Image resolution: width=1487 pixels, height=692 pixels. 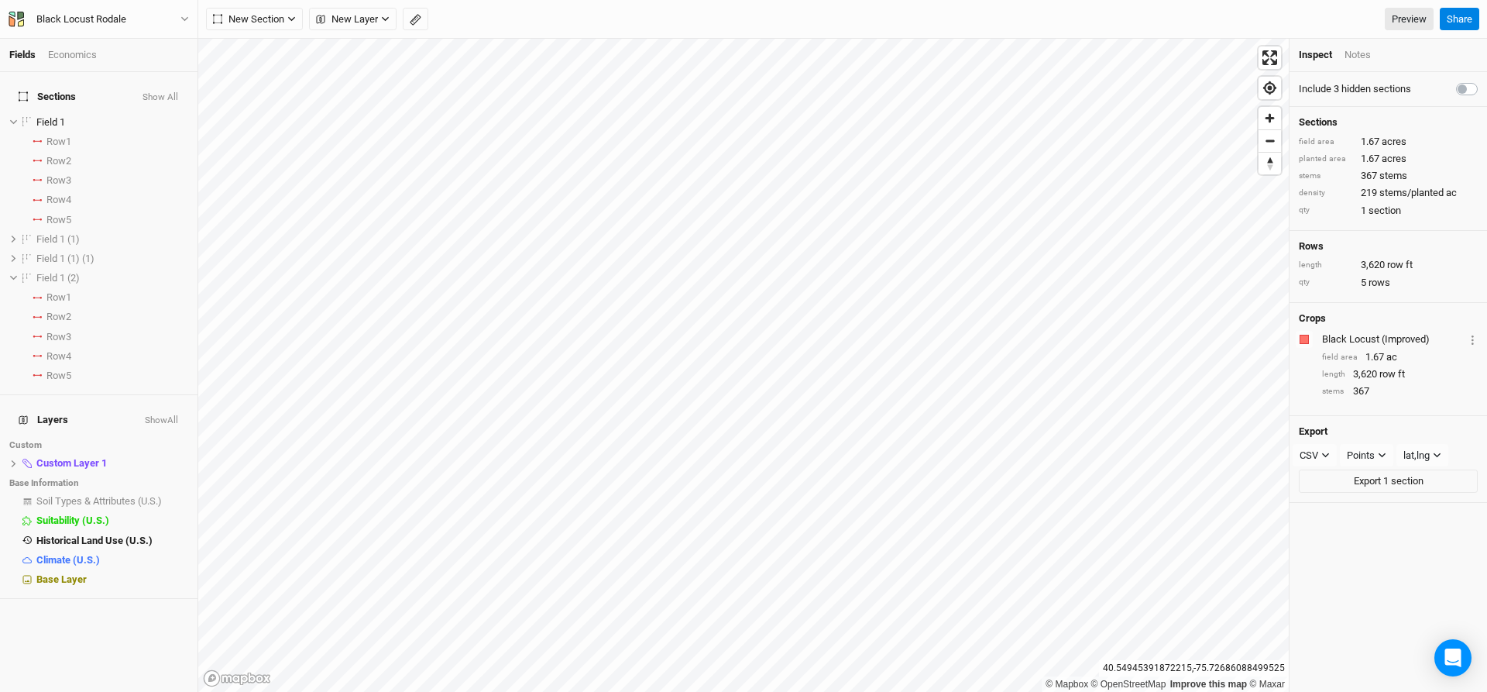 I want to click on div: Field 1 (1) (1), so click(x=112, y=259).